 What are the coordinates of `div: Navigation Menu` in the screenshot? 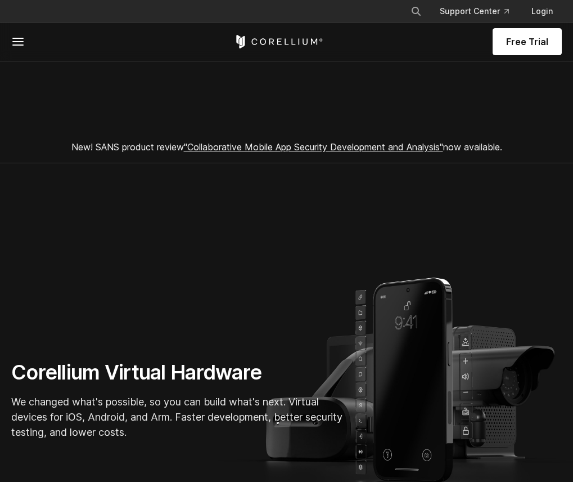 It's located at (482, 11).